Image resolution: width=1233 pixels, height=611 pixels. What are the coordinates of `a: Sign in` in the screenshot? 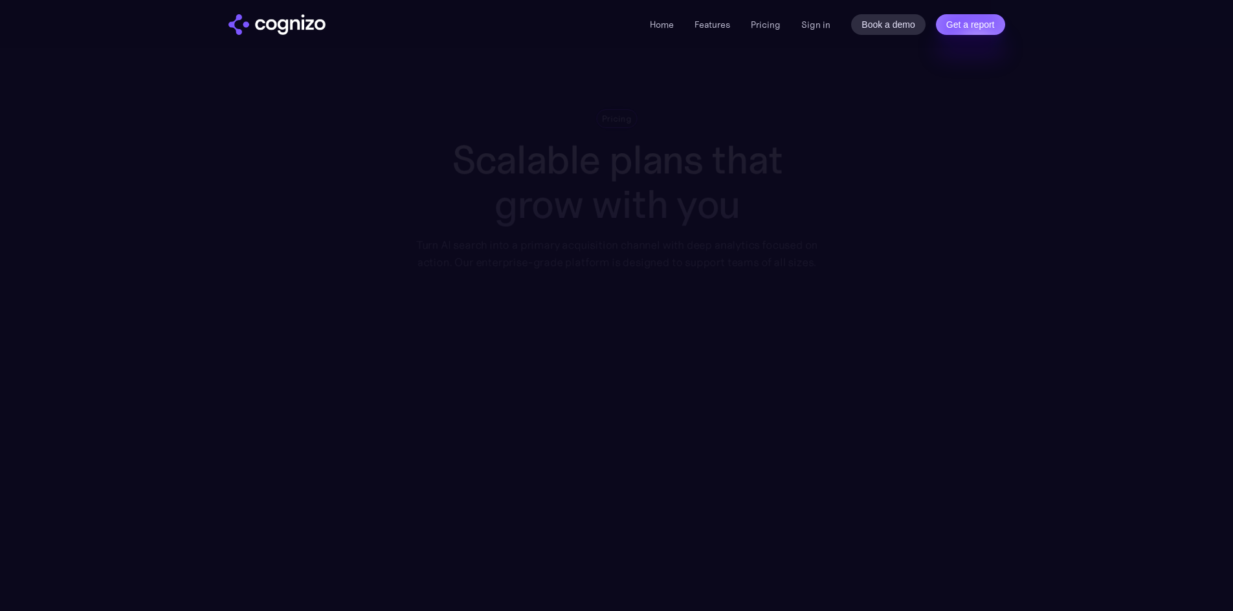 It's located at (815, 25).